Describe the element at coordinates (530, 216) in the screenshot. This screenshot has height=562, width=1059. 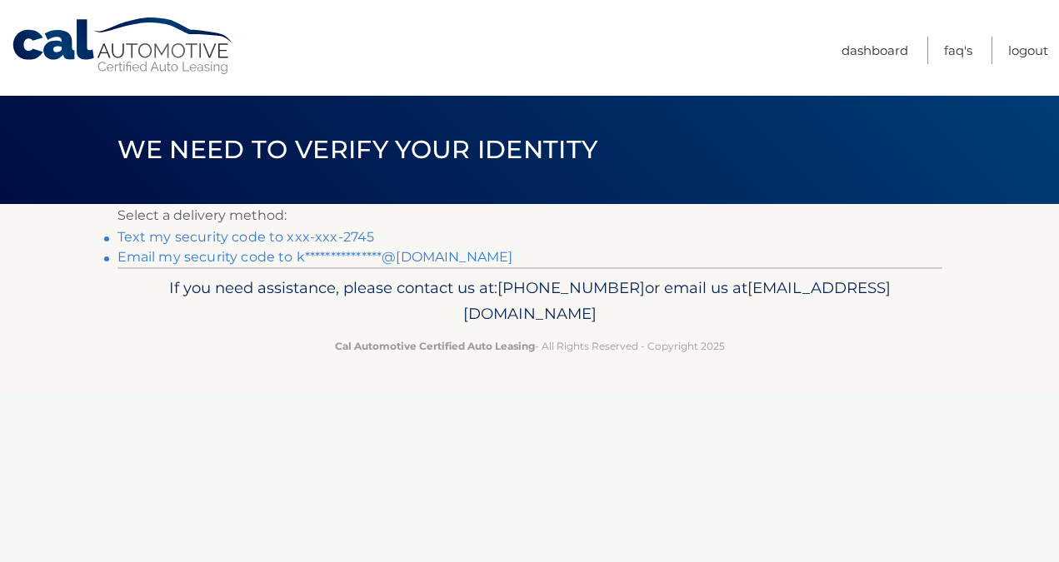
I see `p: Select a delivery method:` at that location.